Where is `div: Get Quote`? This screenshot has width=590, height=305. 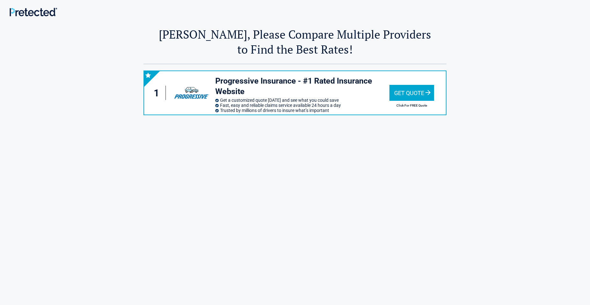
div: Get Quote is located at coordinates (412, 93).